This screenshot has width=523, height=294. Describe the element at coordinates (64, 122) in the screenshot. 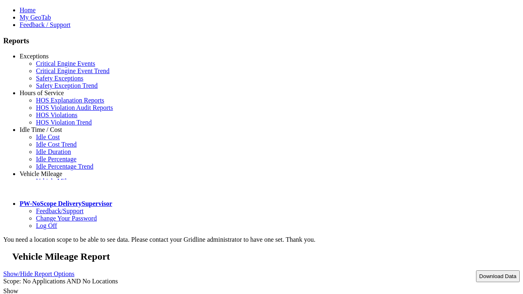

I see `a: HOS Violation Trend` at that location.